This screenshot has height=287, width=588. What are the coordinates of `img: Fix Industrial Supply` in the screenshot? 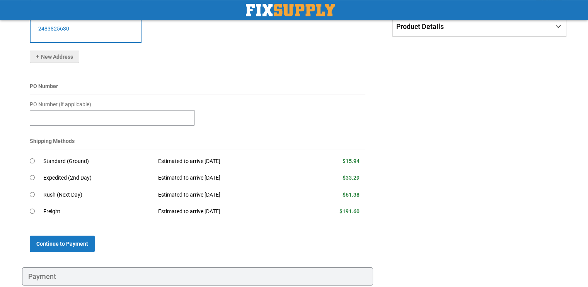 It's located at (290, 10).